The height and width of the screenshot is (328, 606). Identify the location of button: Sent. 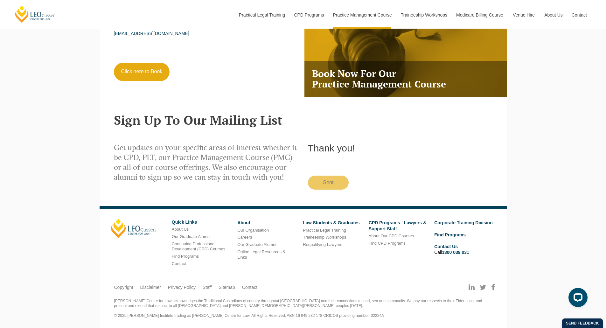
(328, 182).